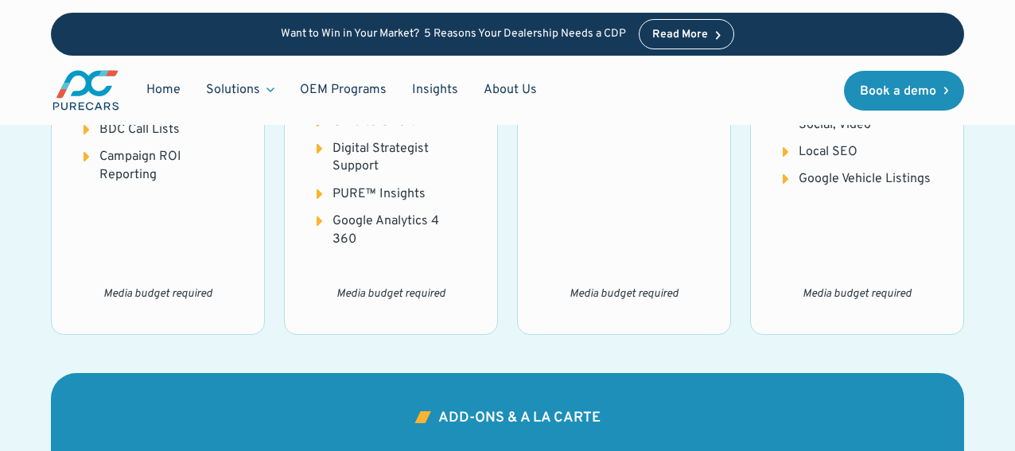 The height and width of the screenshot is (451, 1015). I want to click on li: Google Vehicle Listings, so click(857, 179).